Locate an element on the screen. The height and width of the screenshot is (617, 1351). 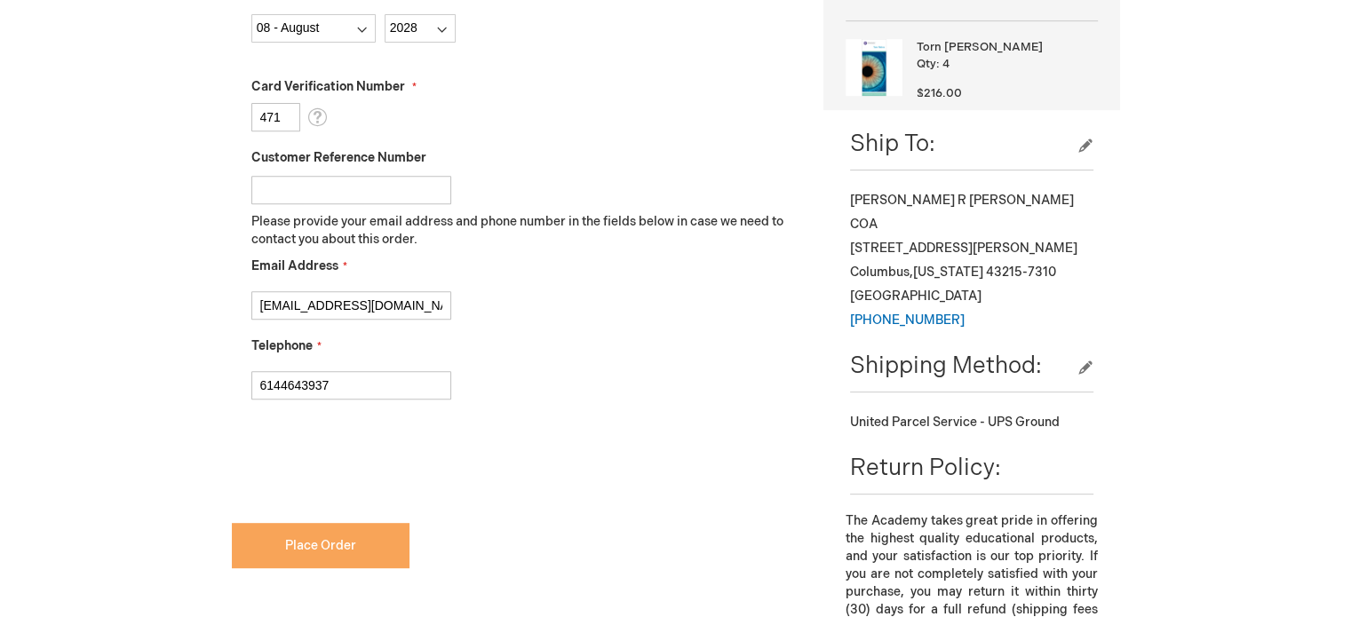
span: Telephone is located at coordinates (282, 346).